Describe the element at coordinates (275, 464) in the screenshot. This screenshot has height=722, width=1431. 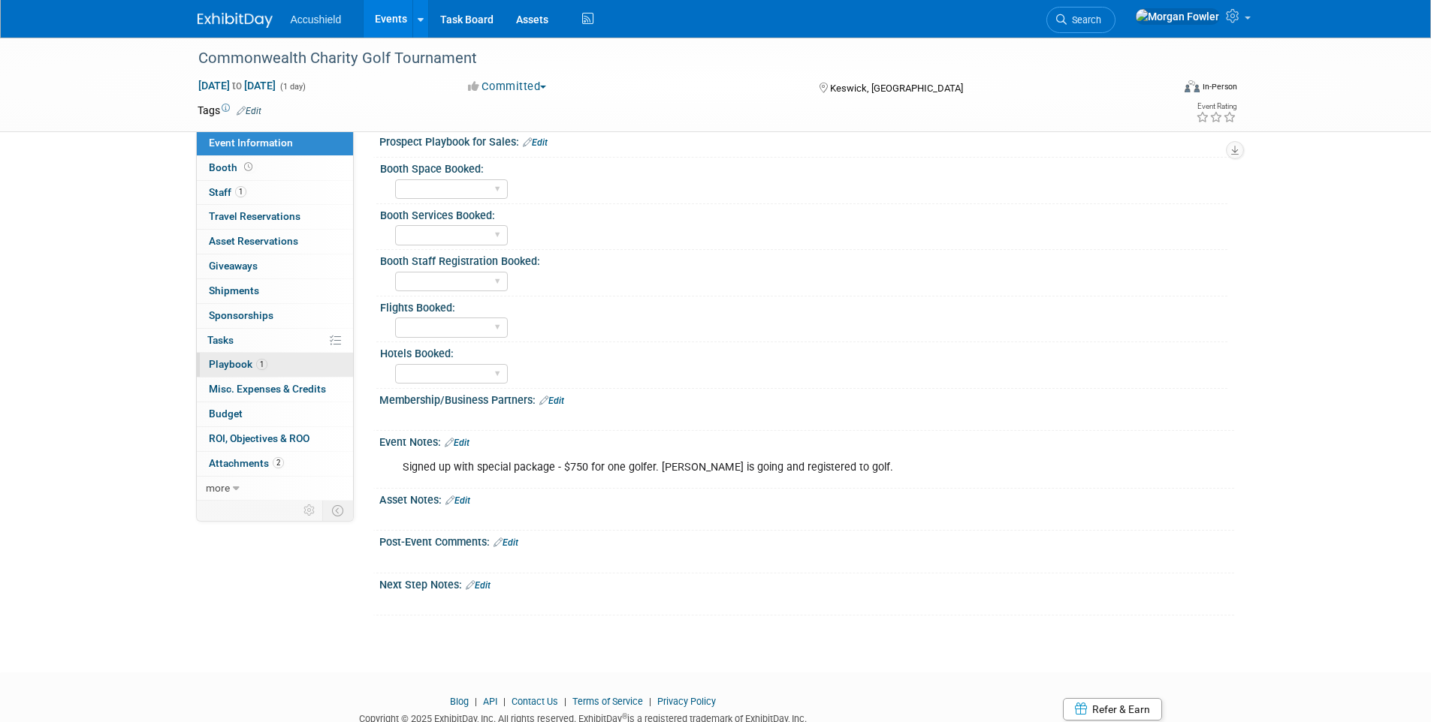
I see `a: Attachments2` at that location.